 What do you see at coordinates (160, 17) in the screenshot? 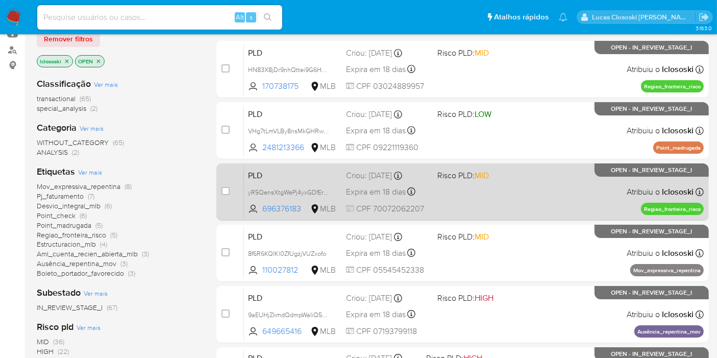
I see `input: Pesquise usuários ou casos...` at bounding box center [160, 17].